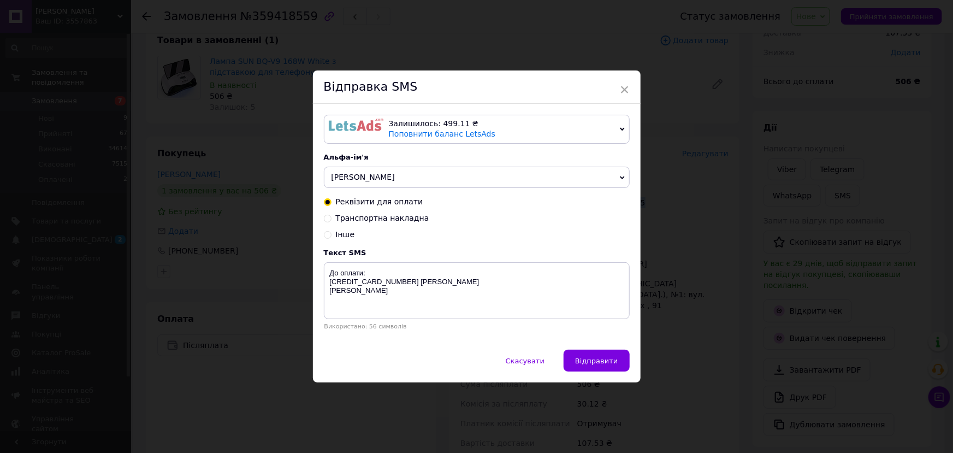 This screenshot has height=453, width=953. What do you see at coordinates (502, 124) in the screenshot?
I see `div: Залишилось: 499.11 ₴` at bounding box center [502, 124].